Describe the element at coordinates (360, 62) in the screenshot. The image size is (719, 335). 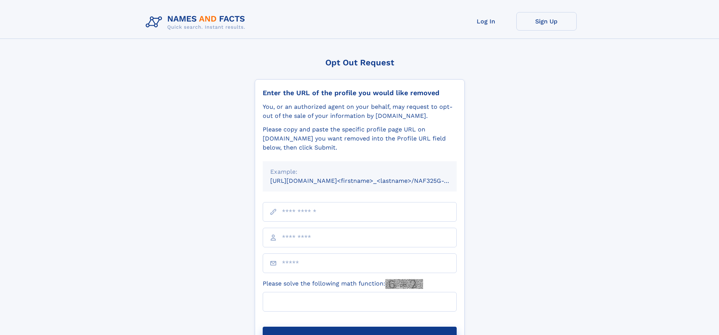
I see `div: Opt Out Request` at that location.